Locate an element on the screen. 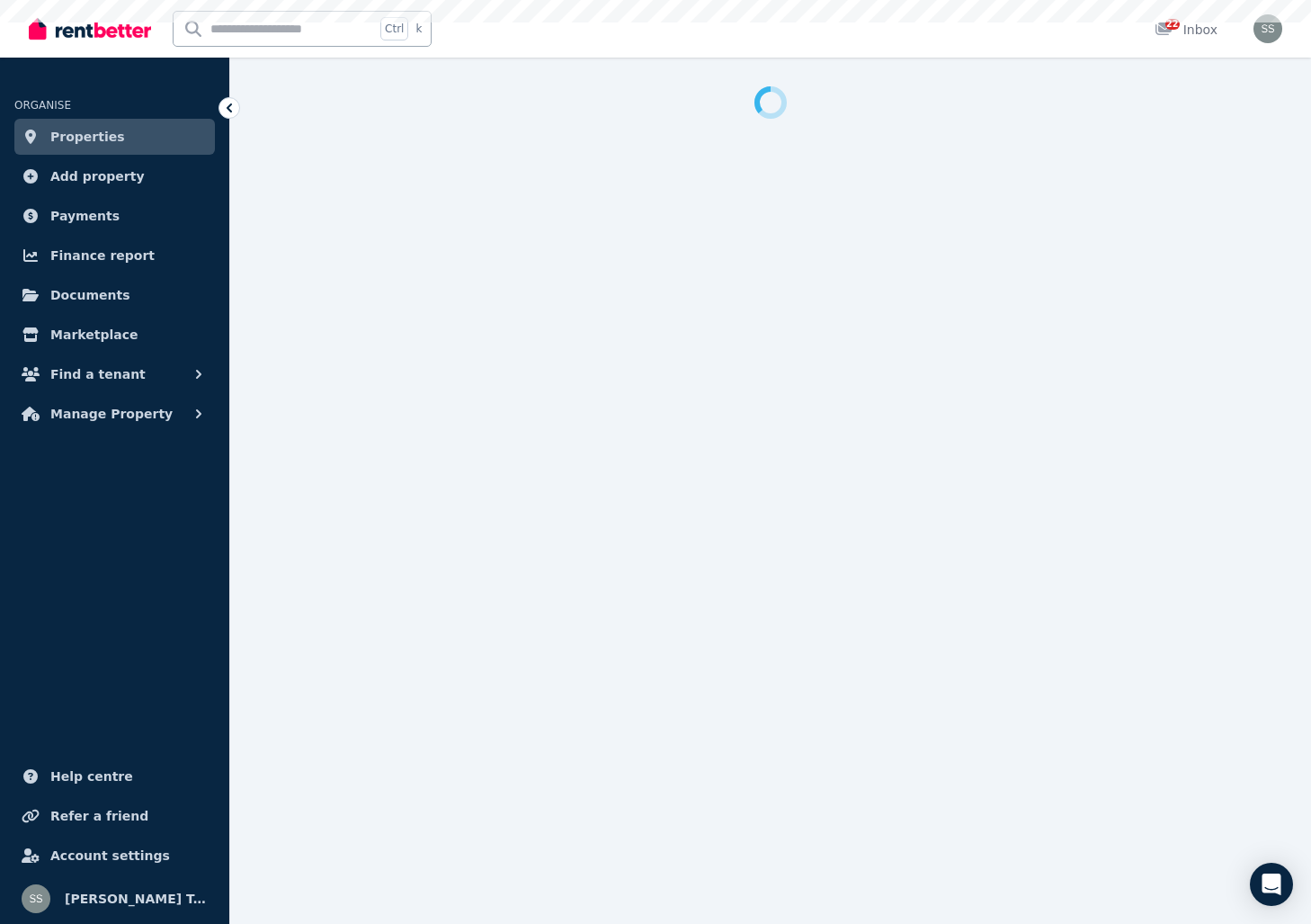  span: Account settings is located at coordinates (109, 856).